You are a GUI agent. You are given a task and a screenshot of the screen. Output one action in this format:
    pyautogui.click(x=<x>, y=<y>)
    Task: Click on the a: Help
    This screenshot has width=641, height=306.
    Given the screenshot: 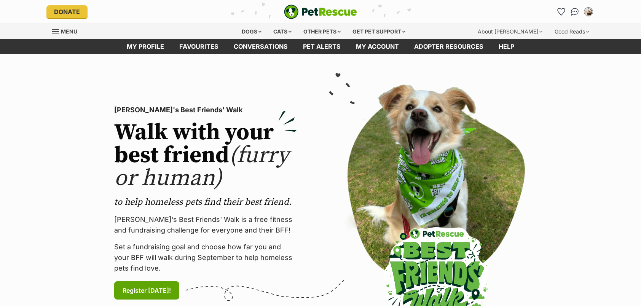 What is the action you would take?
    pyautogui.click(x=506, y=46)
    